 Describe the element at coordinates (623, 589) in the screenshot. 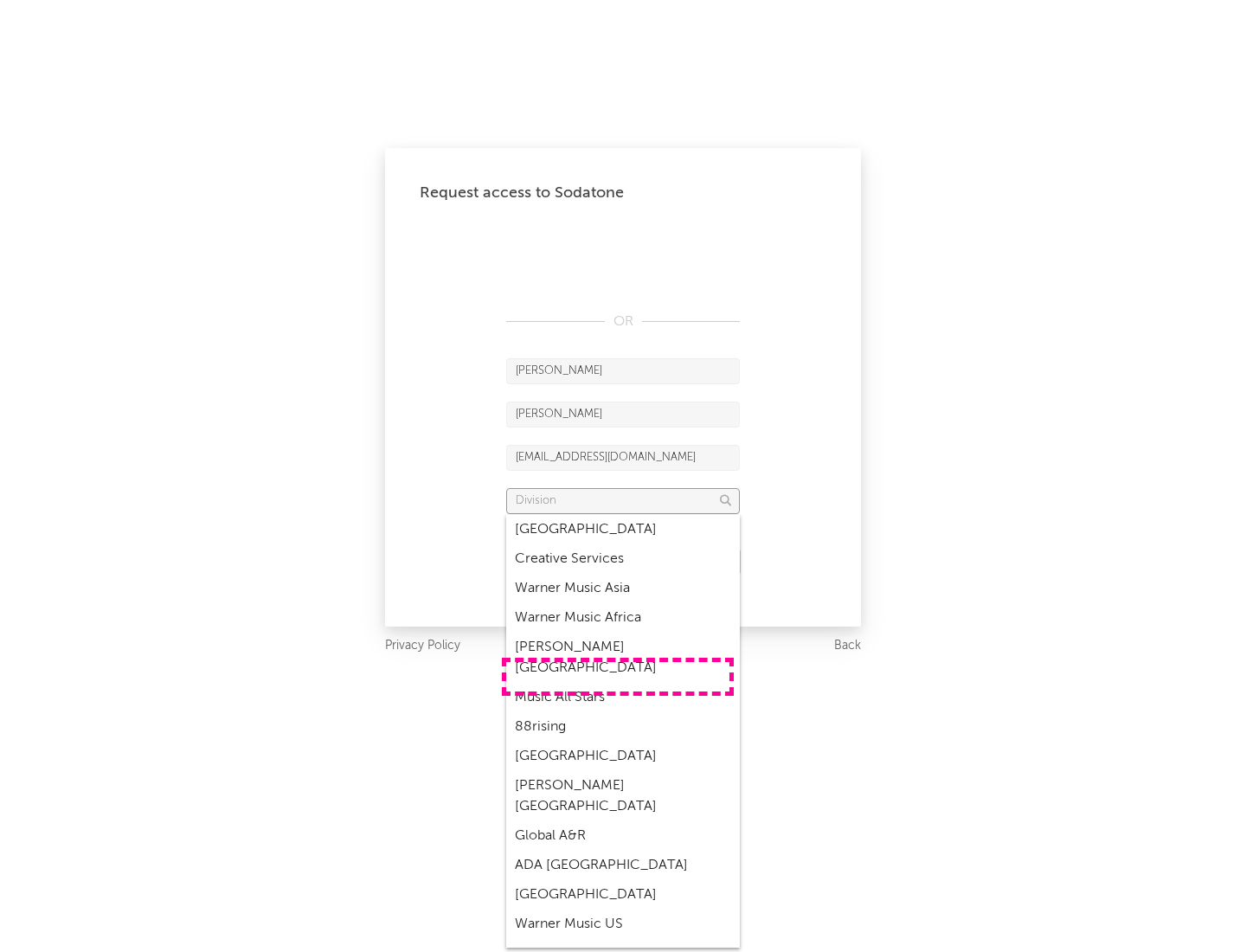

I see `div: Warner Music Asia` at that location.